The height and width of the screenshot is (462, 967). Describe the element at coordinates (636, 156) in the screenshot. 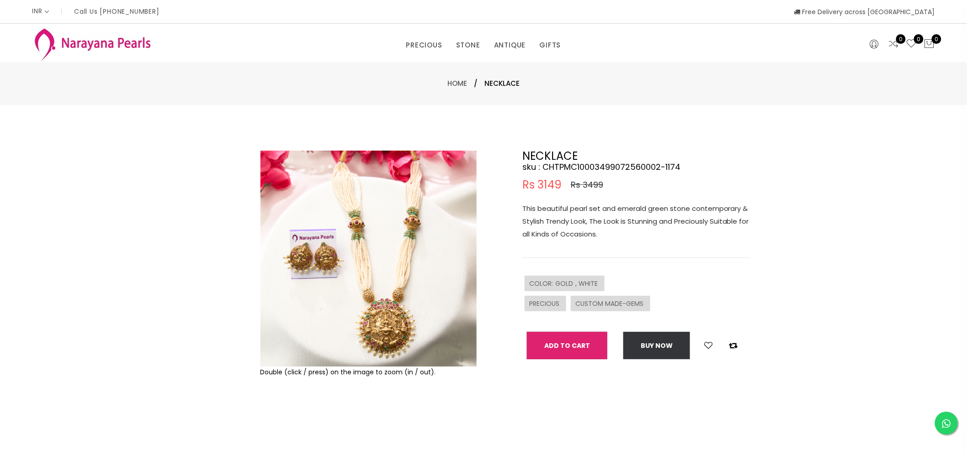

I see `h2: NECKLACE` at that location.